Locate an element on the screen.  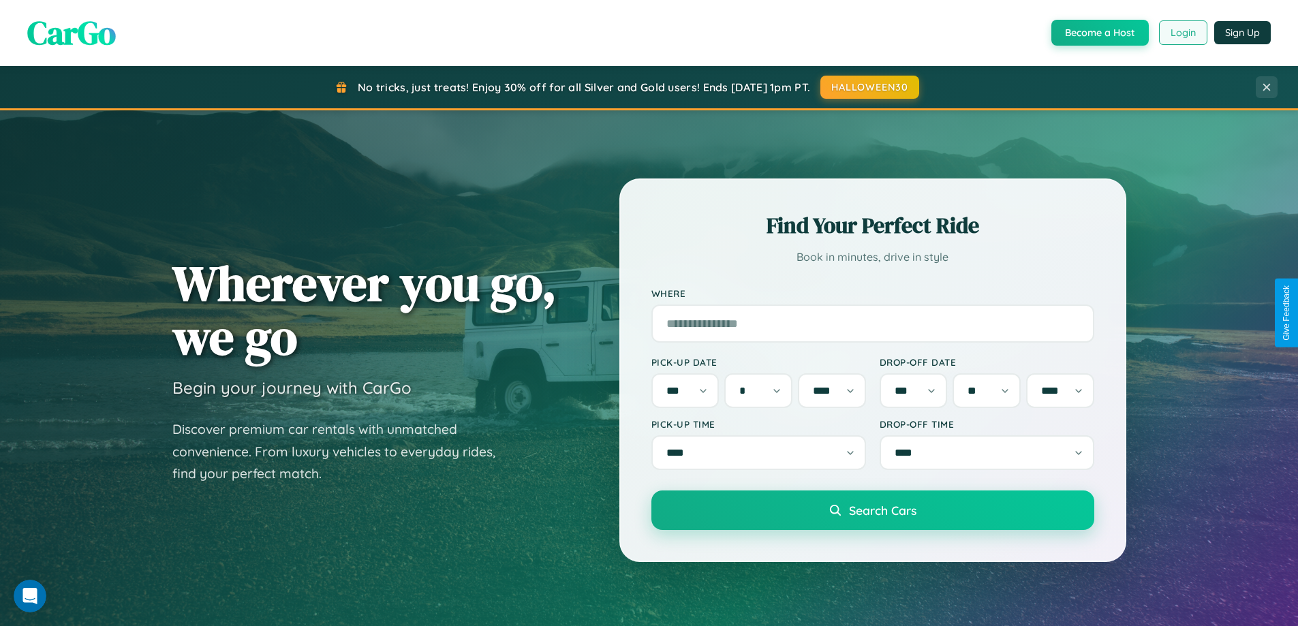
button: Search Cars is located at coordinates (873, 510).